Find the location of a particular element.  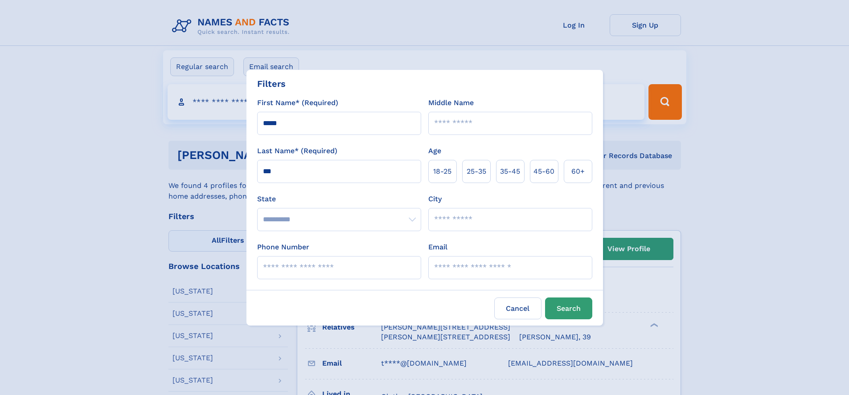

label: Last Name* (Required) is located at coordinates (297, 151).